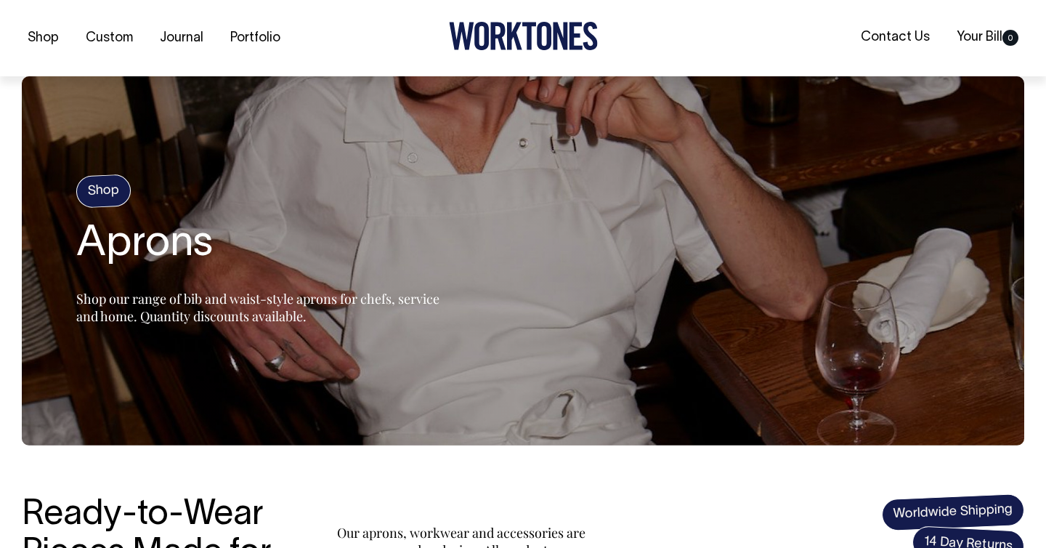 This screenshot has width=1046, height=548. What do you see at coordinates (109, 38) in the screenshot?
I see `a: Custom` at bounding box center [109, 38].